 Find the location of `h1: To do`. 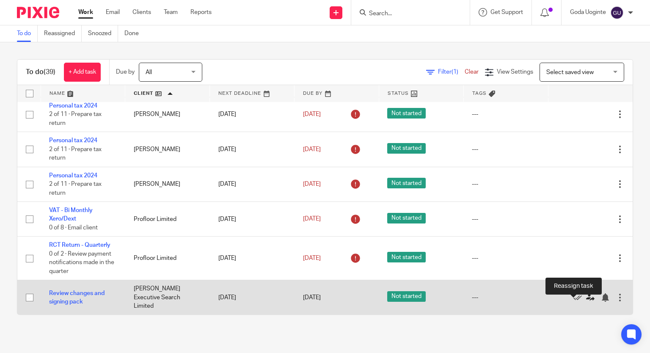

h1: To do is located at coordinates (41, 72).